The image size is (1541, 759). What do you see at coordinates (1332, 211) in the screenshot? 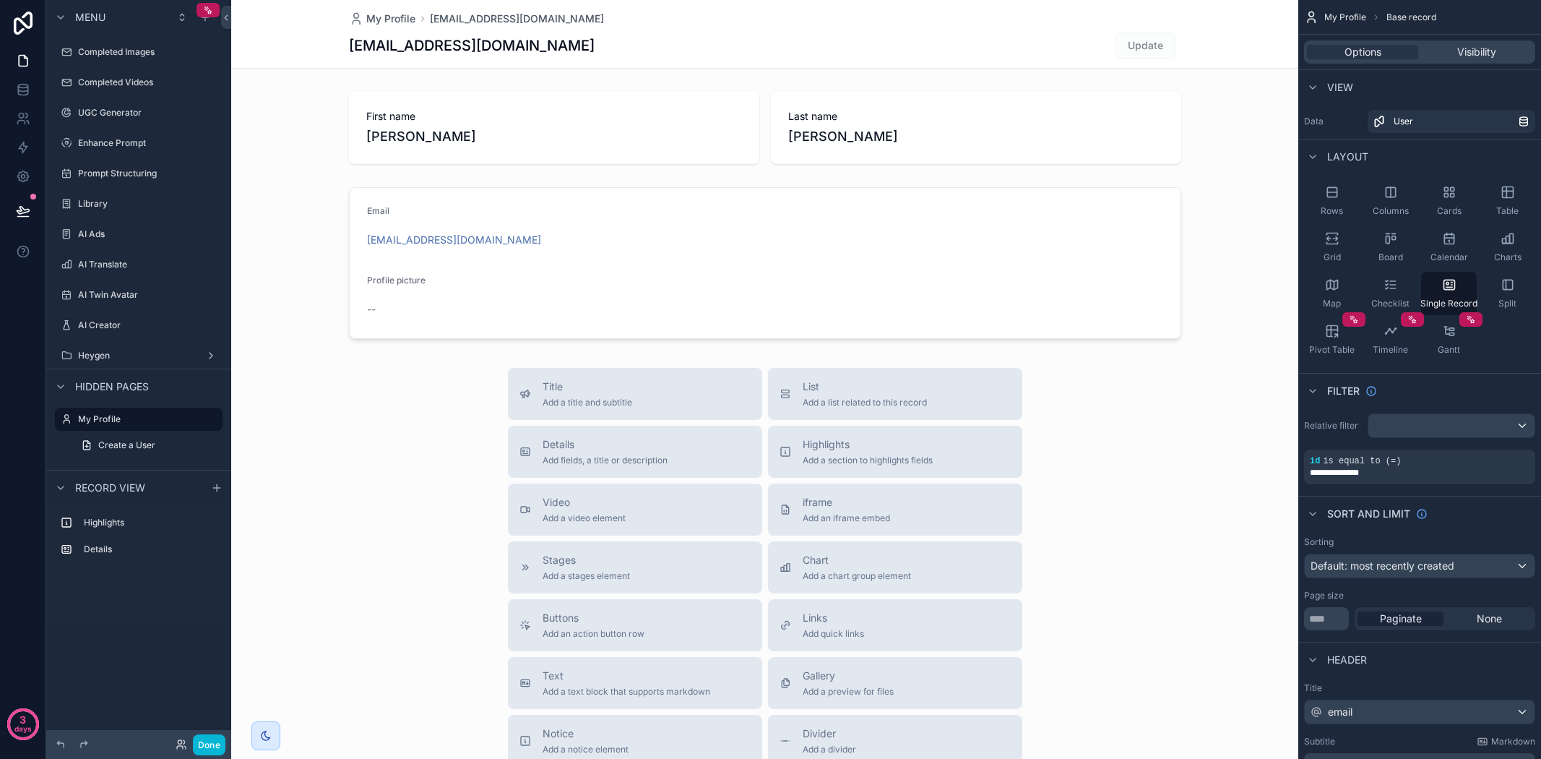
I see `span: Rows` at bounding box center [1332, 211].